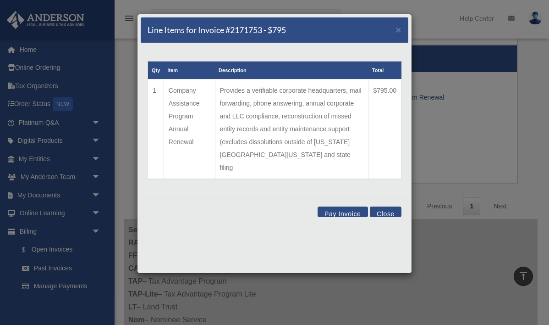  I want to click on th: Item, so click(189, 70).